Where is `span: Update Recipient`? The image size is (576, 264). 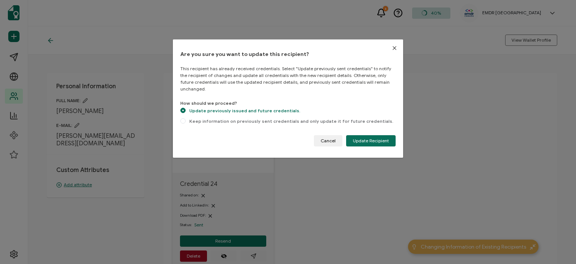 span: Update Recipient is located at coordinates (371, 141).